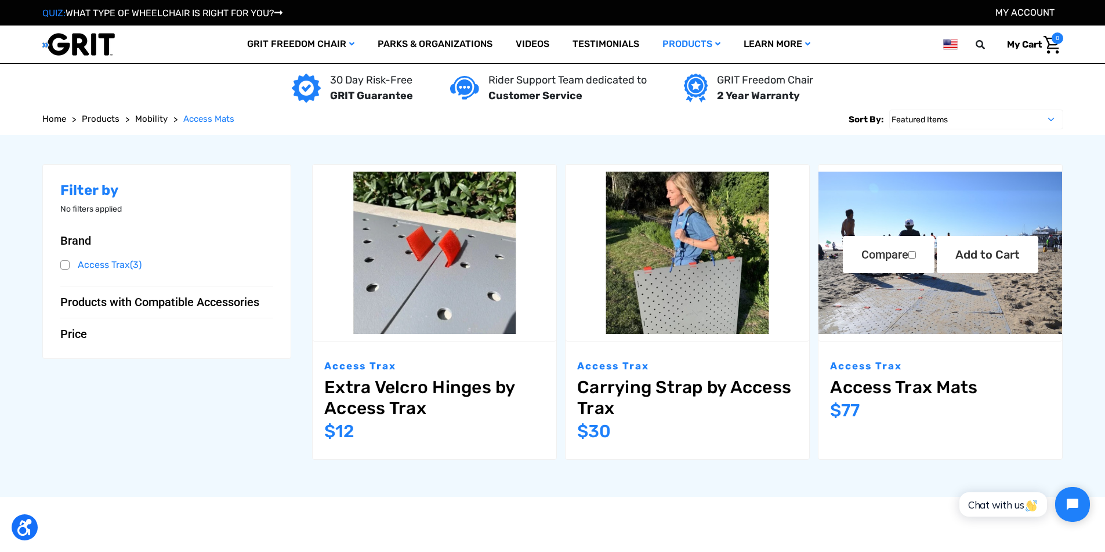 Image resolution: width=1105 pixels, height=552 pixels. What do you see at coordinates (912, 255) in the screenshot?
I see `input: Compare` at bounding box center [912, 255].